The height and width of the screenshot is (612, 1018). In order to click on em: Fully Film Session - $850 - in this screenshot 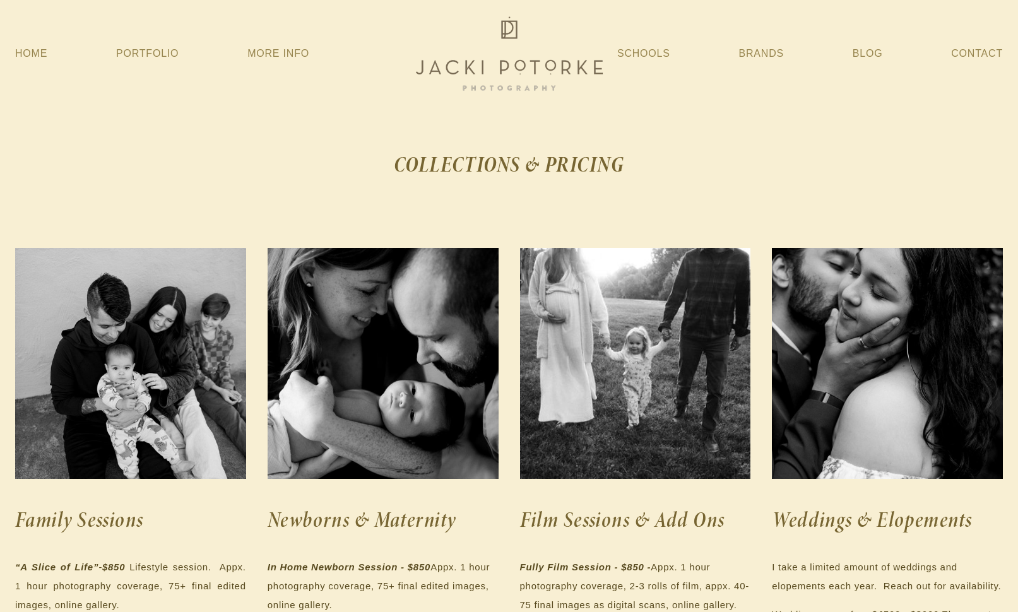, I will do `click(586, 567)`.